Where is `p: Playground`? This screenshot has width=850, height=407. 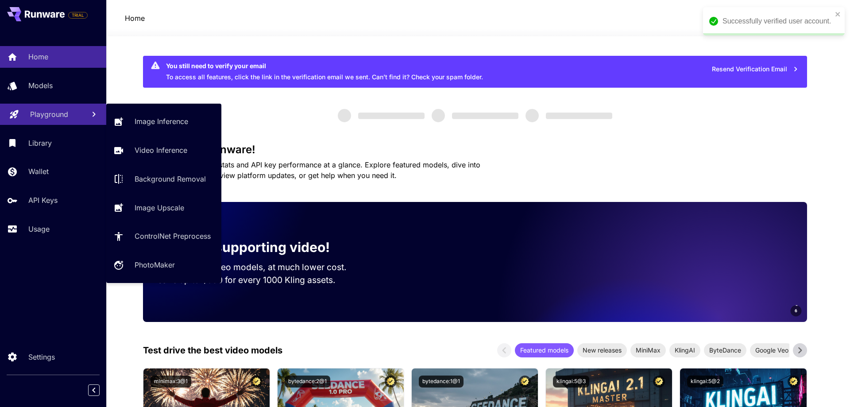 p: Playground is located at coordinates (49, 114).